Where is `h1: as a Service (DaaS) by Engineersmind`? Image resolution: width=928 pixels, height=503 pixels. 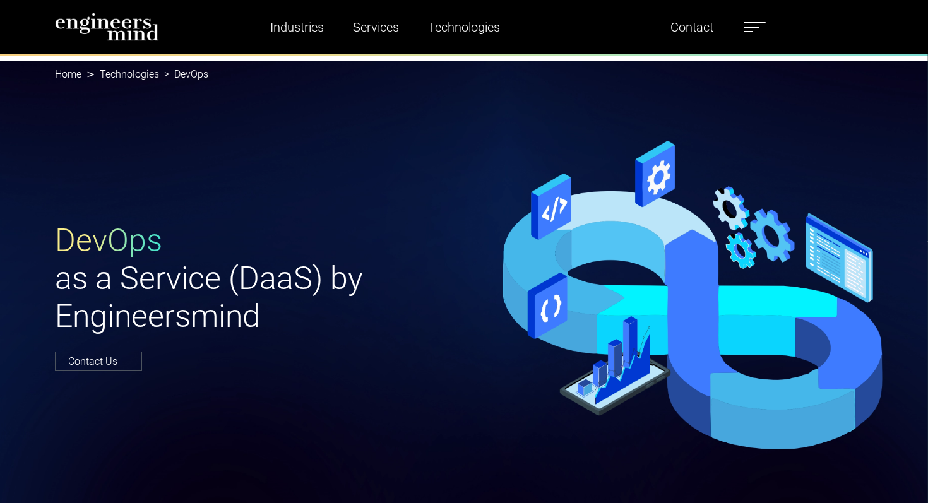
h1: as a Service (DaaS) by Engineersmind is located at coordinates (256, 279).